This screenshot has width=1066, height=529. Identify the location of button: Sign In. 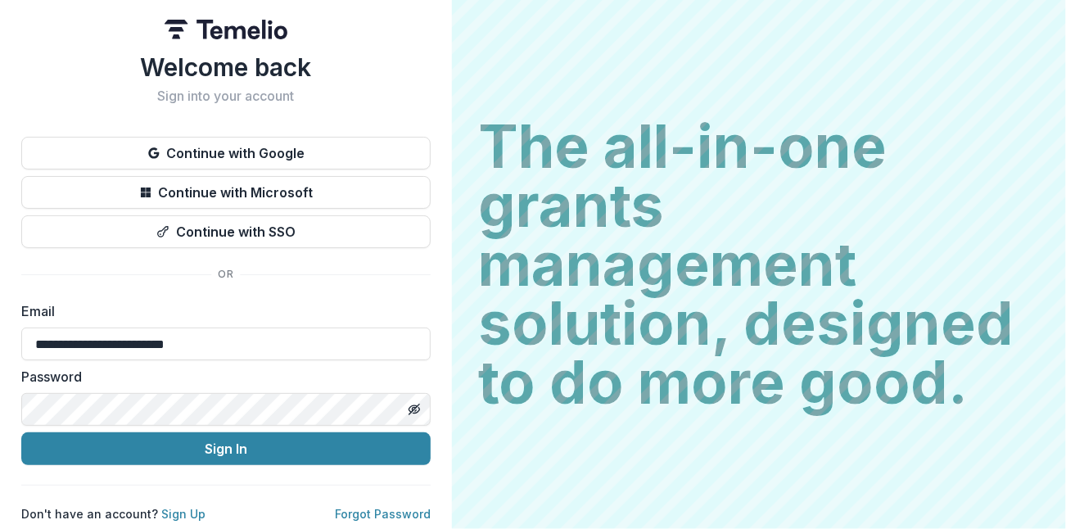
(226, 449).